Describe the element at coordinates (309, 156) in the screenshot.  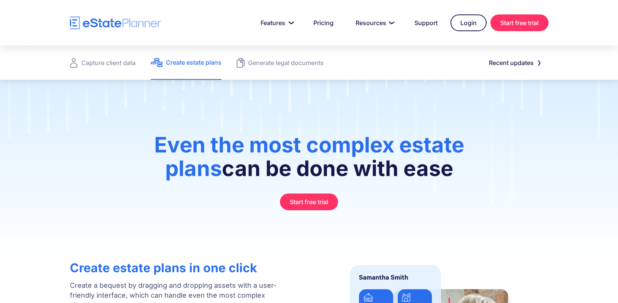
I see `span: Even the most complex estate plans` at that location.